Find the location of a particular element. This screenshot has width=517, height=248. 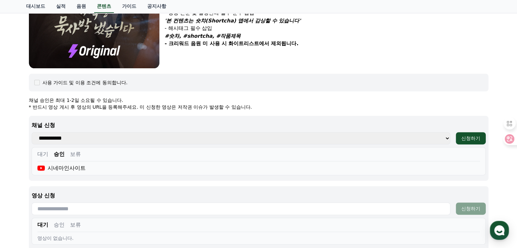

em: #숏챠, #shortcha, #작품제목 is located at coordinates (203, 36).